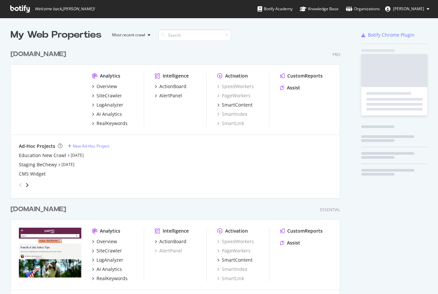 Image resolution: width=438 pixels, height=294 pixels. I want to click on div: Staging BeChewy, so click(38, 165).